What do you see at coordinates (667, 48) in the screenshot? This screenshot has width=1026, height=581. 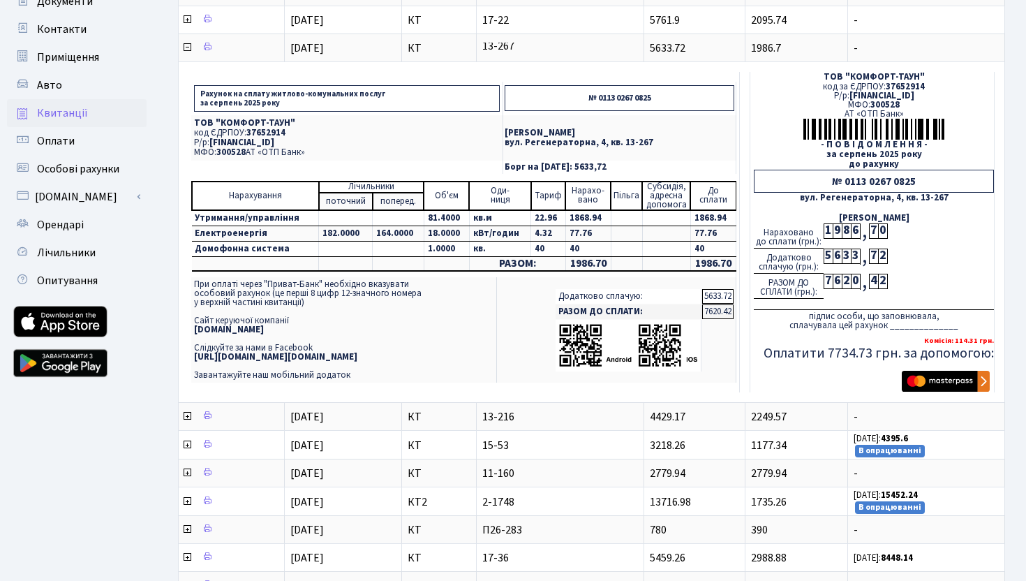 I see `span: 5633.72` at bounding box center [667, 48].